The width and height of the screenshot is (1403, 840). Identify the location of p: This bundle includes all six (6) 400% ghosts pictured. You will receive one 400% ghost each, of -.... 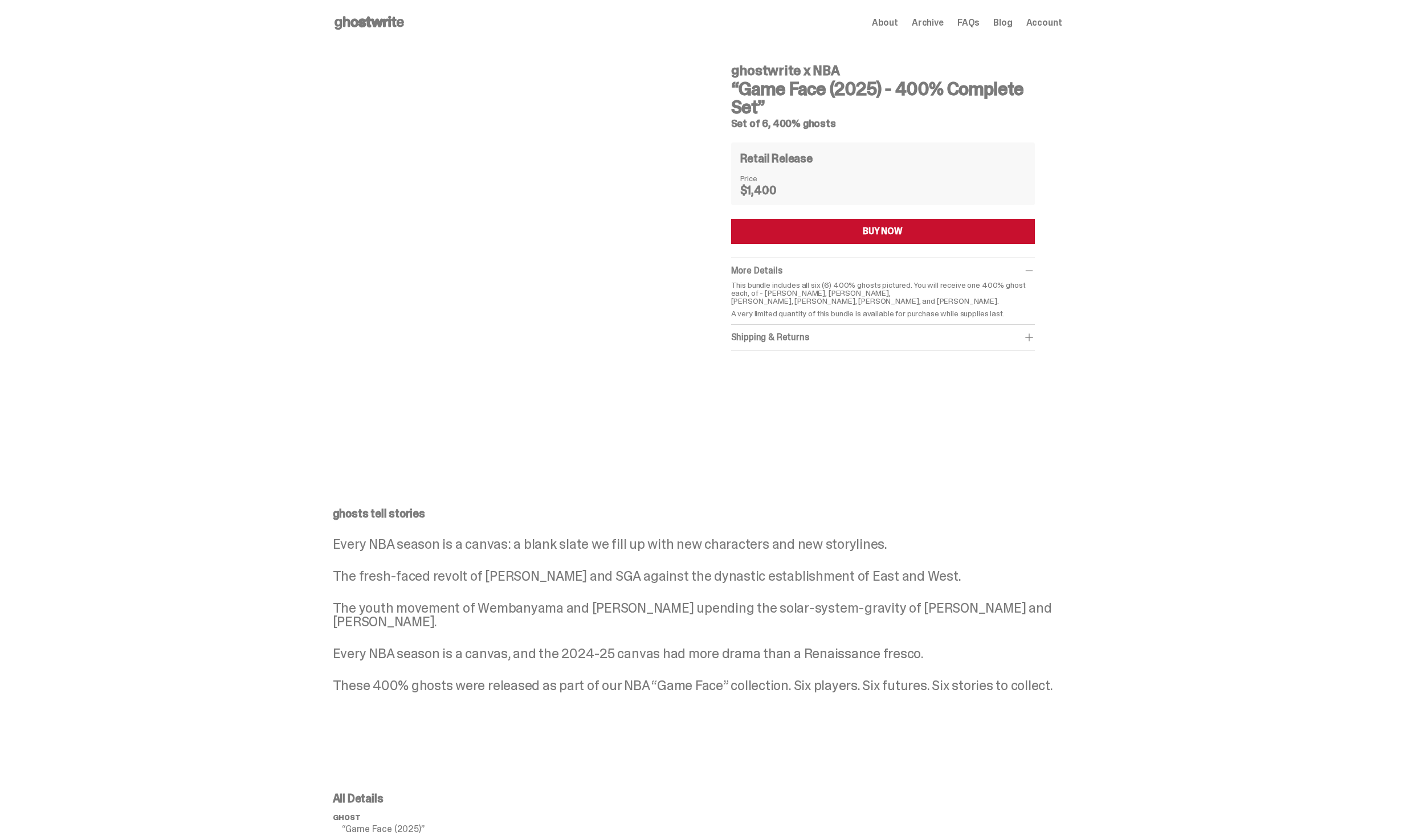
(883, 293).